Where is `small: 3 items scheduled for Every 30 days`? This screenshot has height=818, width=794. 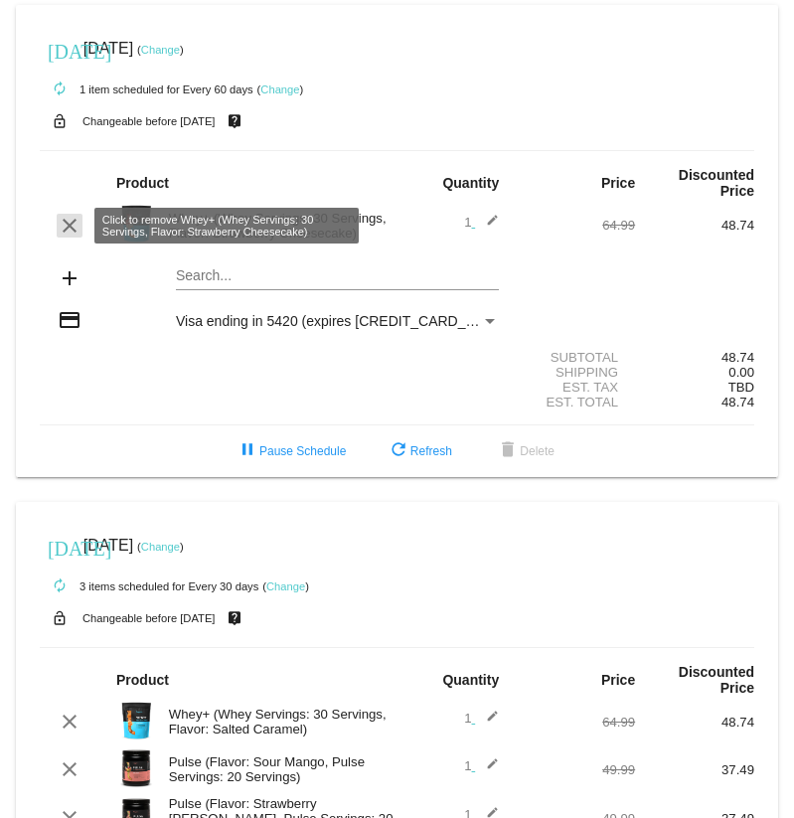 small: 3 items scheduled for Every 30 days is located at coordinates (149, 587).